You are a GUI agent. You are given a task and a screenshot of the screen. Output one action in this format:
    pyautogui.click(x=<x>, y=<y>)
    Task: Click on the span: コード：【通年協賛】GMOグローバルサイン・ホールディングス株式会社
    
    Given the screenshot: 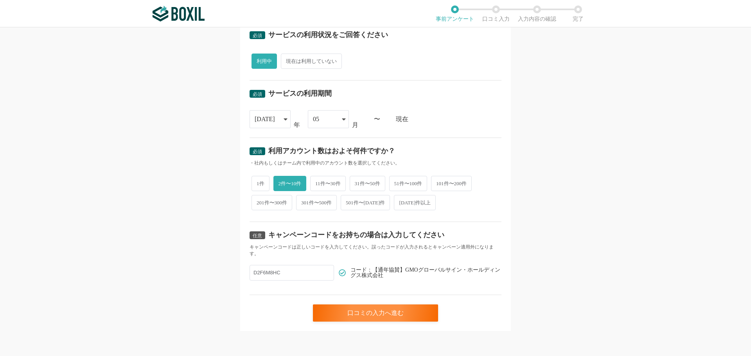 What is the action you would take?
    pyautogui.click(x=426, y=273)
    